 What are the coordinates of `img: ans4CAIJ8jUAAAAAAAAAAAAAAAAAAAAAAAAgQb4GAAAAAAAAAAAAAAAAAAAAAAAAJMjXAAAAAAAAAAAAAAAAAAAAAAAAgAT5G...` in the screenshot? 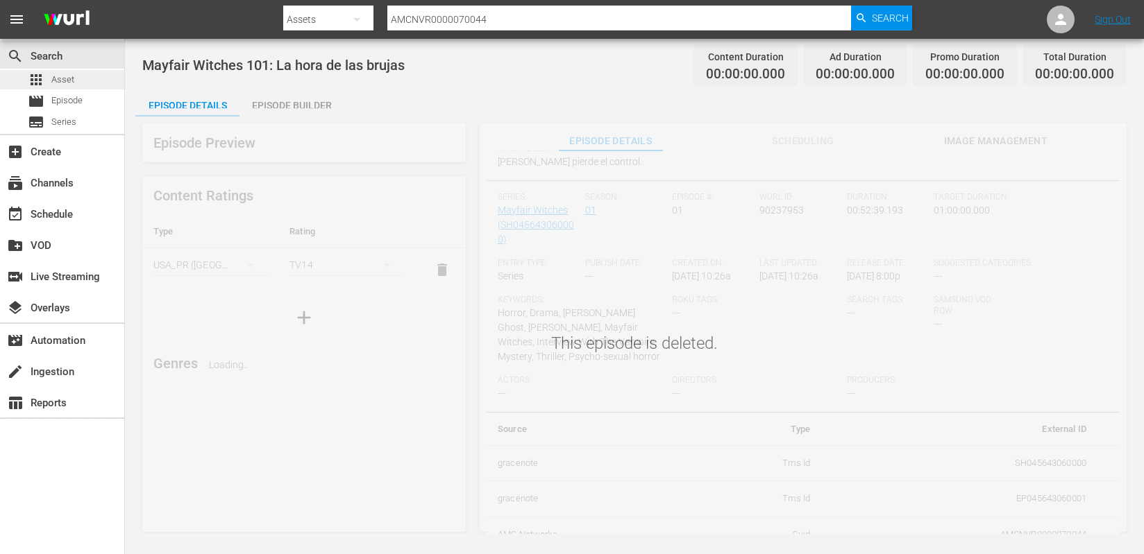 It's located at (67, 19).